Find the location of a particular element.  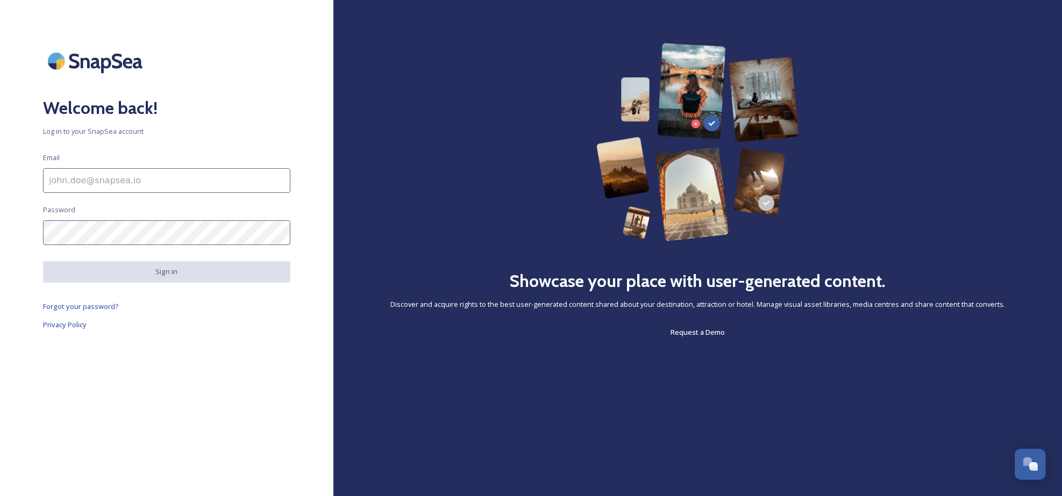

span: Email is located at coordinates (51, 158).